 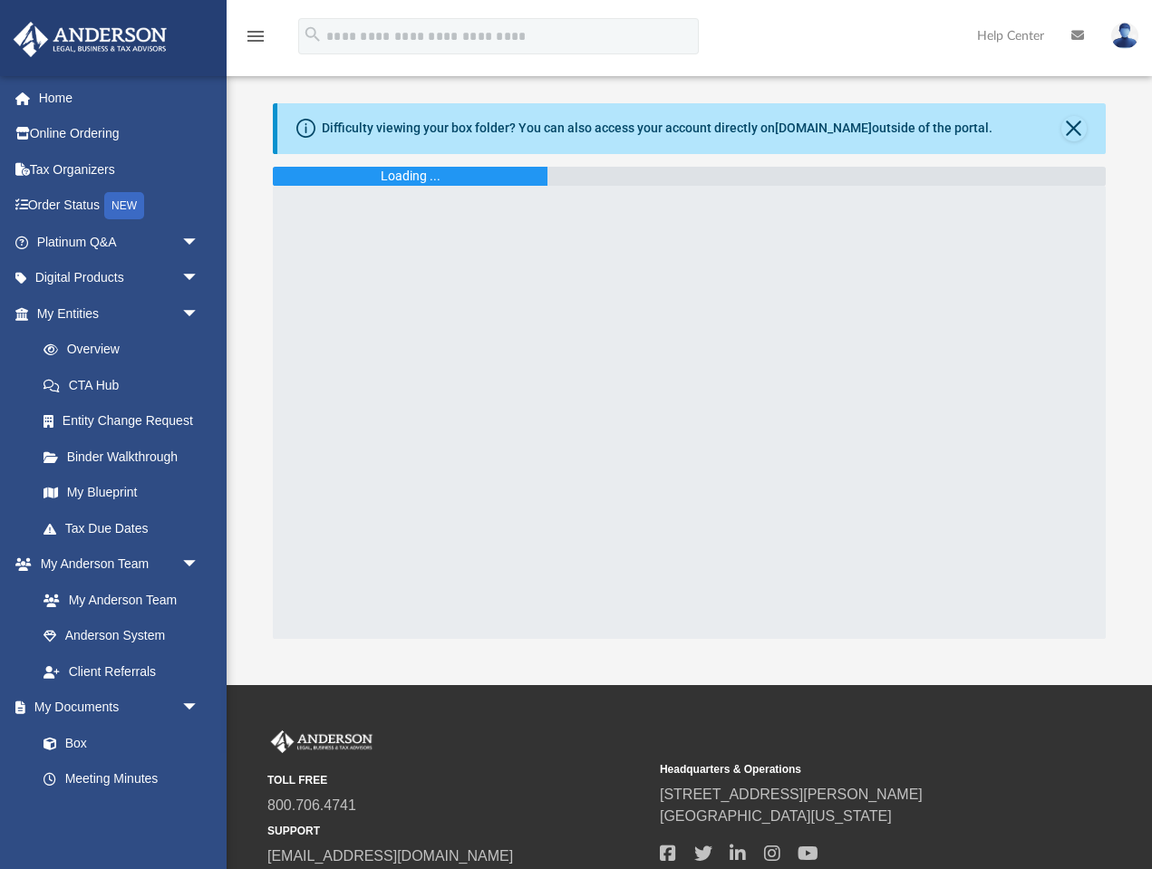 What do you see at coordinates (457, 831) in the screenshot?
I see `small: SUPPORT` at bounding box center [457, 831].